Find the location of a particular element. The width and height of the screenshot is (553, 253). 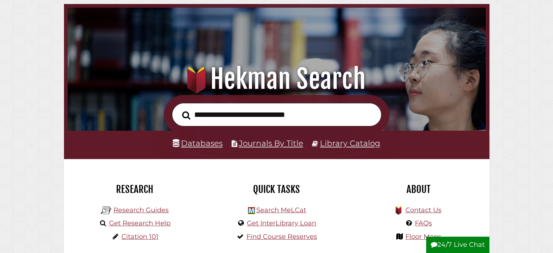

a: Journals By Title is located at coordinates (271, 143).